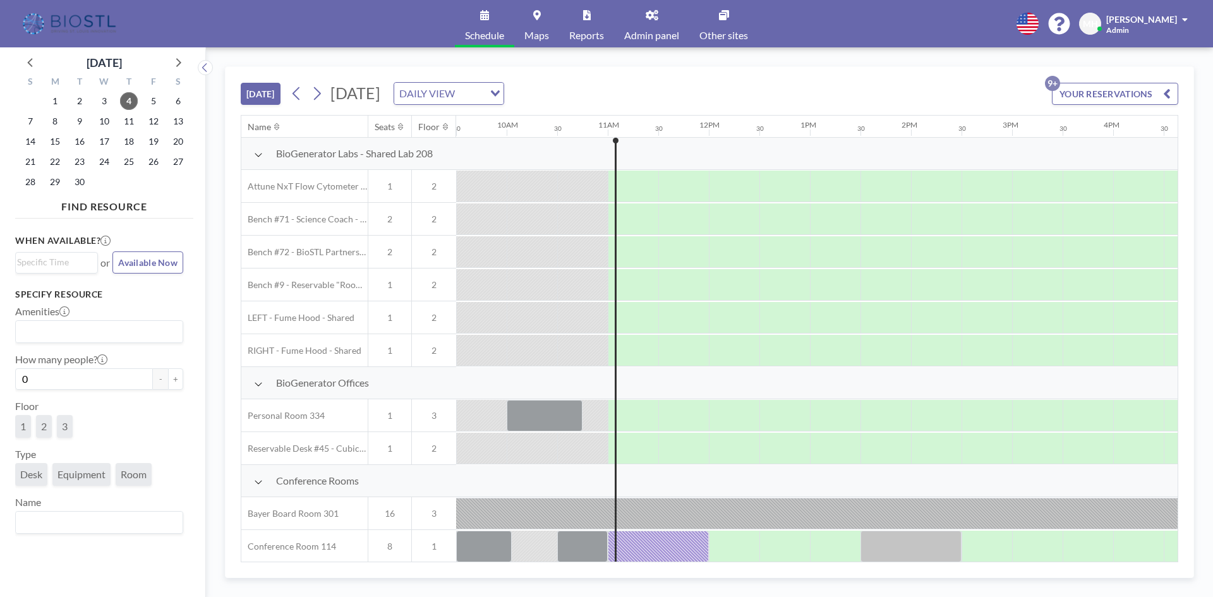 This screenshot has height=597, width=1213. What do you see at coordinates (305, 285) in the screenshot?
I see `span: Bench #9 - Reservable "RoomZilla" Bench` at bounding box center [305, 285].